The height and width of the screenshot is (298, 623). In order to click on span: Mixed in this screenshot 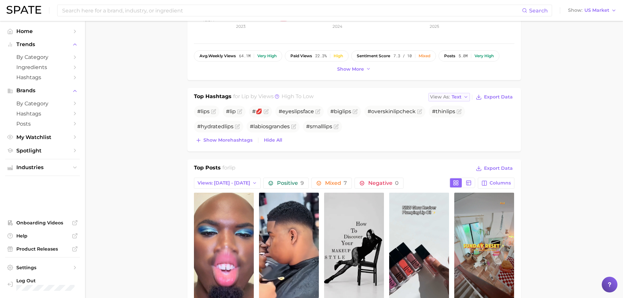, I will do `click(336, 183)`.